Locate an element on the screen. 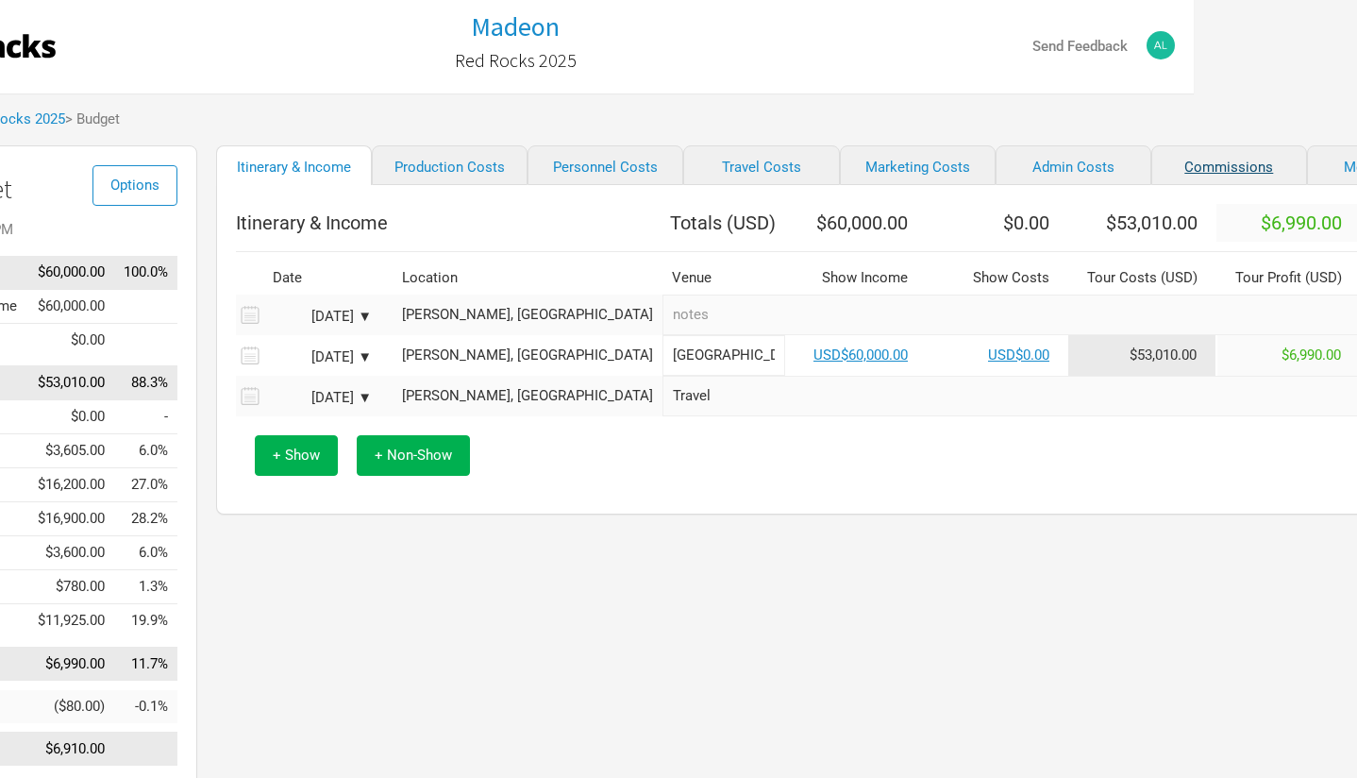 The width and height of the screenshot is (1357, 778). a: Personnel Costs is located at coordinates (605, 165).